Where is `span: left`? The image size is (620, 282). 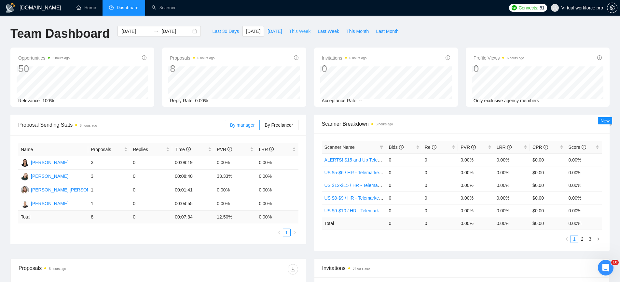 span: left is located at coordinates (566, 239).